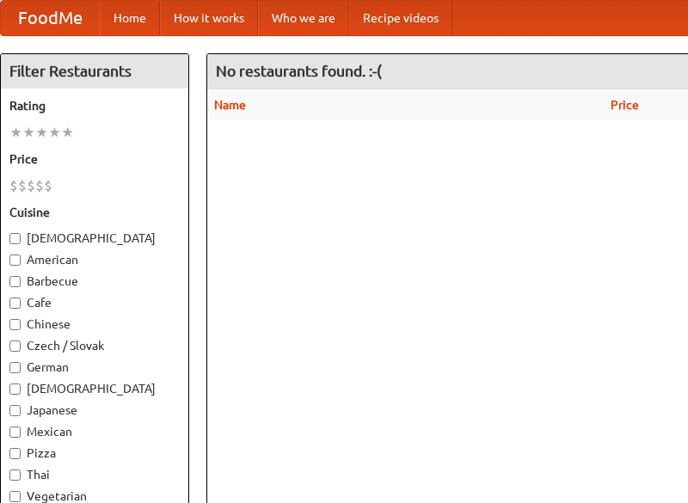 The width and height of the screenshot is (688, 503). I want to click on label: American, so click(95, 260).